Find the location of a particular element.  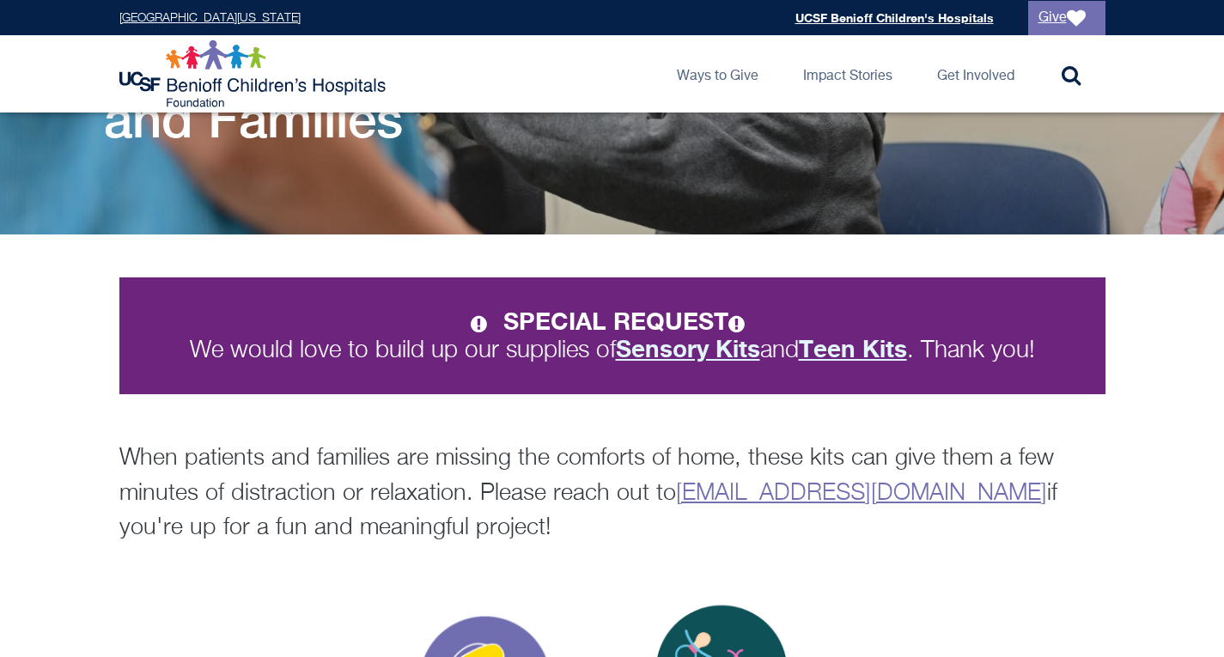

a: Impact Stories is located at coordinates (848, 74).